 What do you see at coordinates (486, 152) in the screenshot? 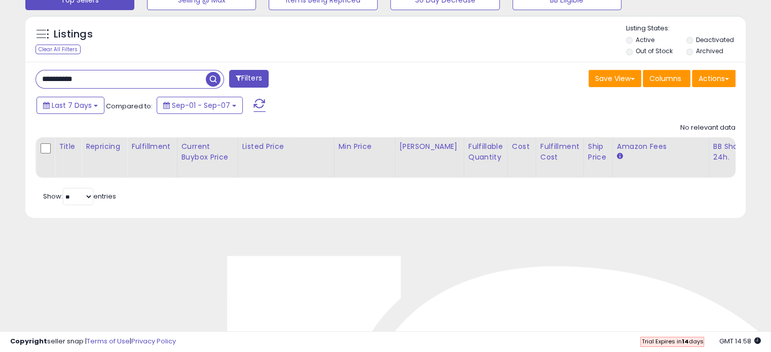
I see `div: Fulfillable Quantity` at bounding box center [486, 152].